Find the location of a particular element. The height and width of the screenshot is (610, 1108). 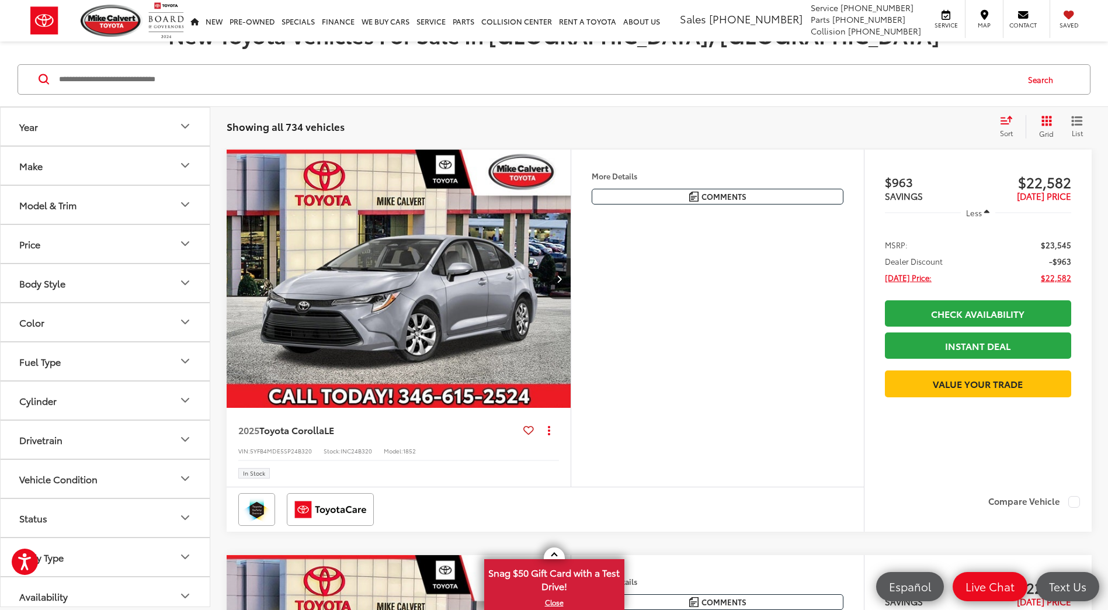

button: Next image is located at coordinates (559, 279).